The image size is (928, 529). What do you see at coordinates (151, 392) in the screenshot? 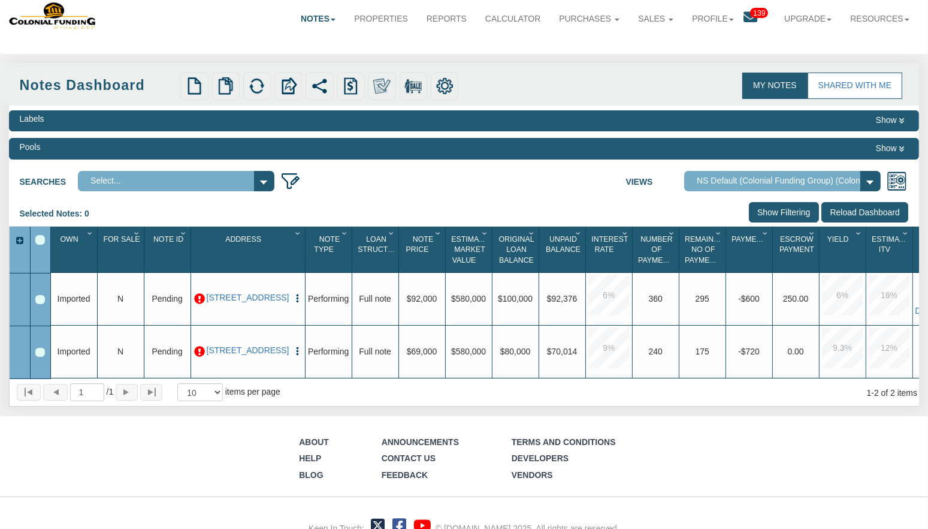
I see `button: Page to last` at bounding box center [151, 392].